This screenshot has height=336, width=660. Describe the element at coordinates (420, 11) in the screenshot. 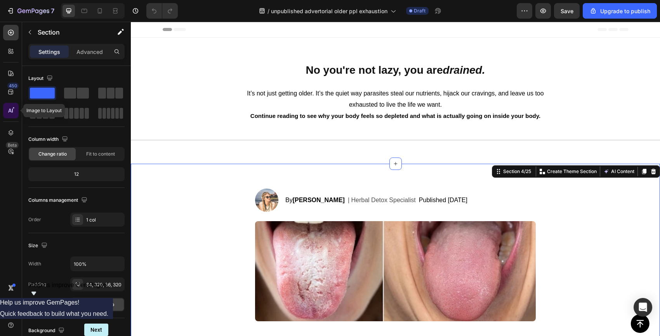

I see `span: Draft` at that location.